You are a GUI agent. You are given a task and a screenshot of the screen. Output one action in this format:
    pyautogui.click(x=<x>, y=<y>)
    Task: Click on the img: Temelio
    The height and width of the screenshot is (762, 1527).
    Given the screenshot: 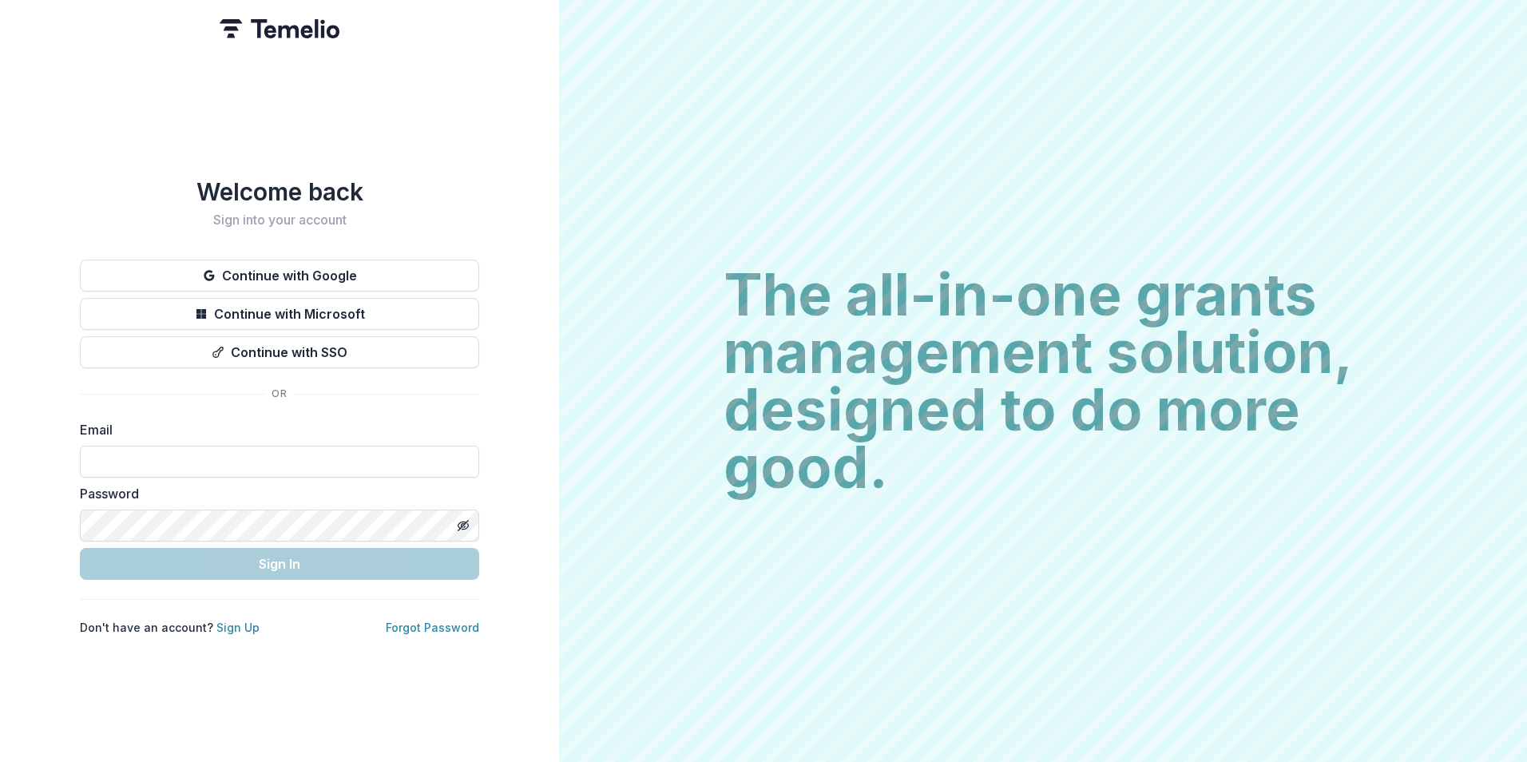 What is the action you would take?
    pyautogui.click(x=280, y=29)
    